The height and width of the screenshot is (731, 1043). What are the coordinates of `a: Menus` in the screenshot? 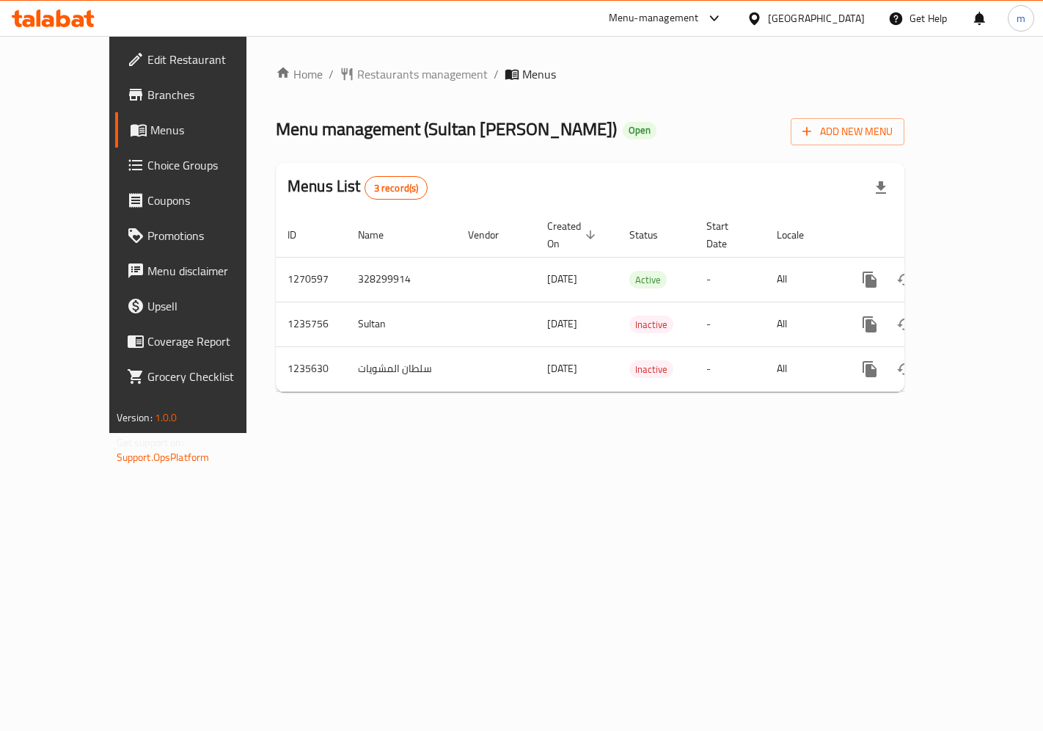 It's located at (199, 130).